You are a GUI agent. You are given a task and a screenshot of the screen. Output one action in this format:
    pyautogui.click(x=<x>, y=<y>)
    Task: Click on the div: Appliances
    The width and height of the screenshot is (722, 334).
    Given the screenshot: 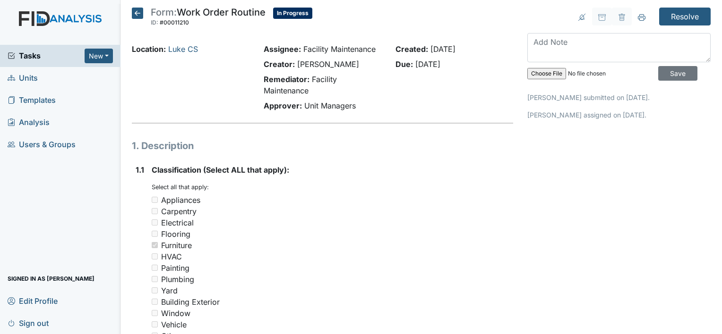 What is the action you would take?
    pyautogui.click(x=180, y=200)
    